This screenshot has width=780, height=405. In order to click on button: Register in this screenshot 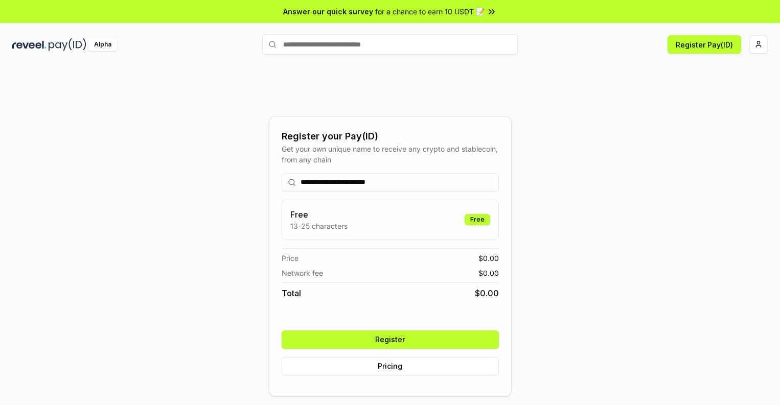, I will do `click(390, 340)`.